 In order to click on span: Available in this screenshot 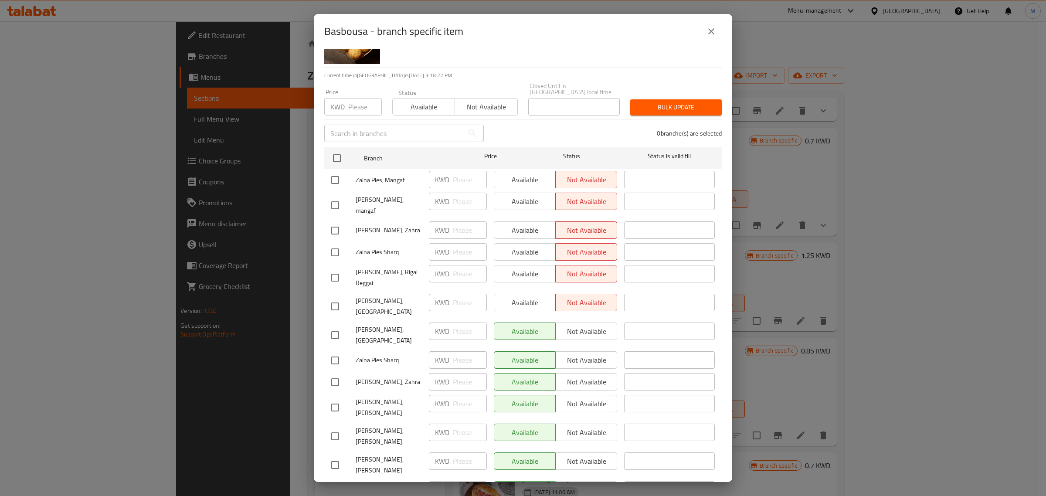, I will do `click(424, 107)`.